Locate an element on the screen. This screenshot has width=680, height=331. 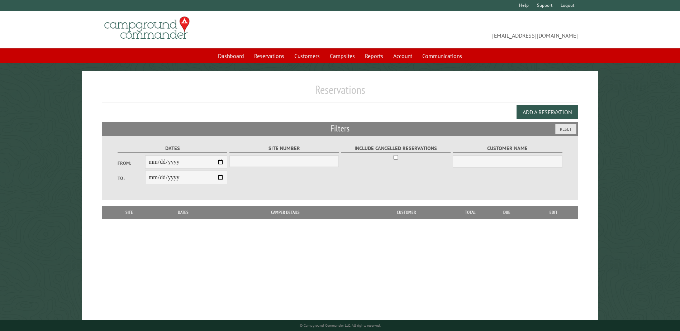
label: To: is located at coordinates (131, 178).